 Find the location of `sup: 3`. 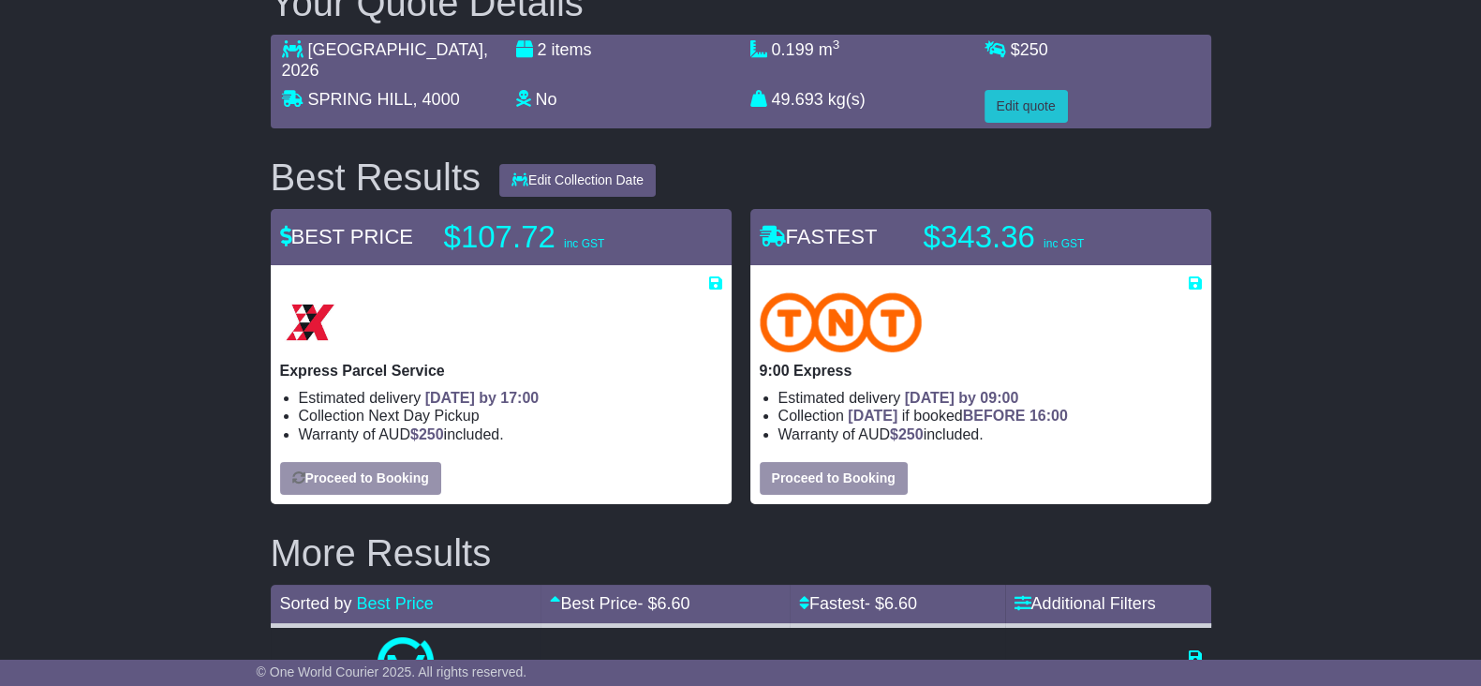

sup: 3 is located at coordinates (837, 44).